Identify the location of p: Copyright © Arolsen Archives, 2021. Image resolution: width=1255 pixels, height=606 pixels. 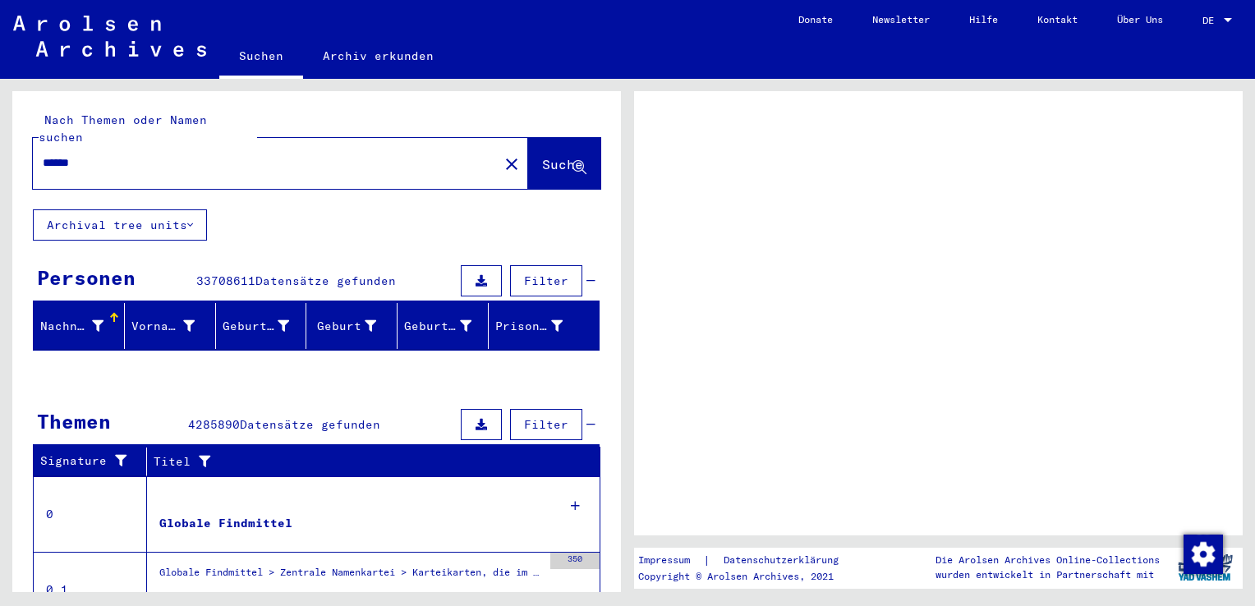
(748, 577).